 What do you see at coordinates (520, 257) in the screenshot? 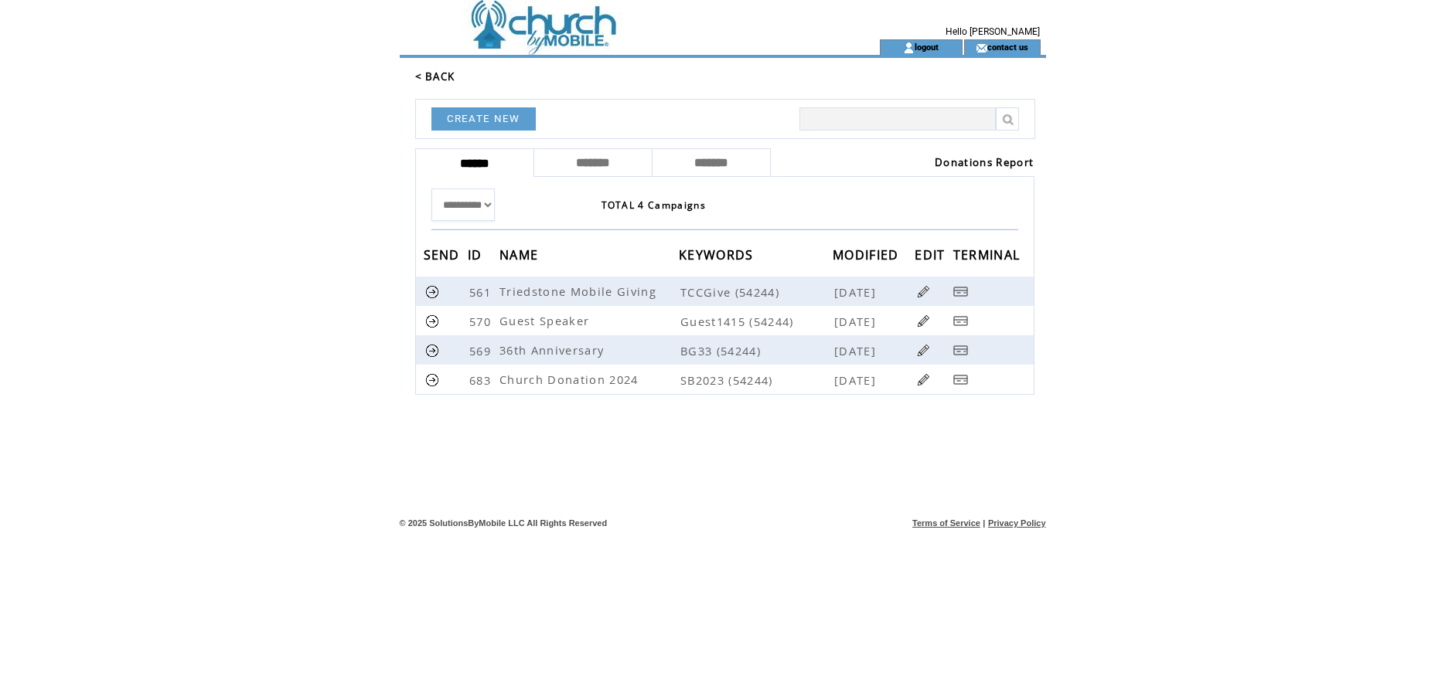
I see `span: NAME` at bounding box center [520, 257].